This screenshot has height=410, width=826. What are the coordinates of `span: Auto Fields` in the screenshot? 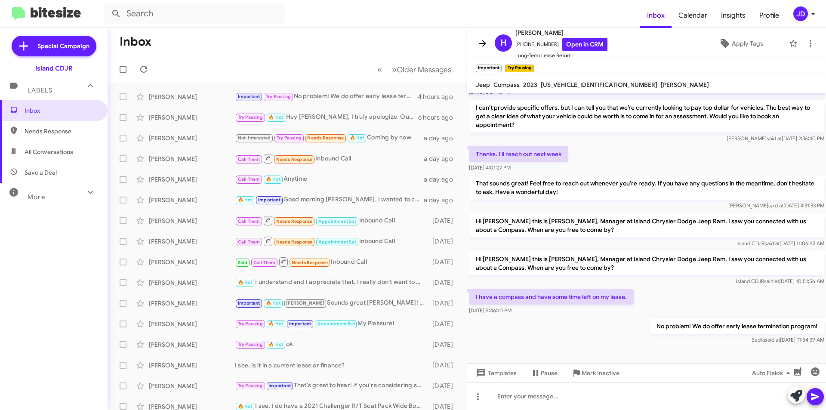 It's located at (773, 373).